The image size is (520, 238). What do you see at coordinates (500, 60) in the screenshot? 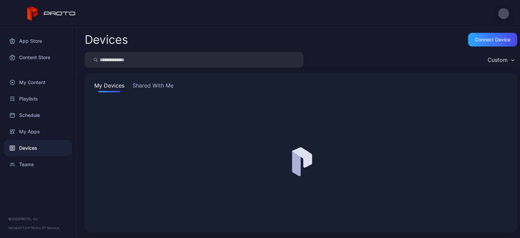
I see `button: Custom` at bounding box center [500, 60].